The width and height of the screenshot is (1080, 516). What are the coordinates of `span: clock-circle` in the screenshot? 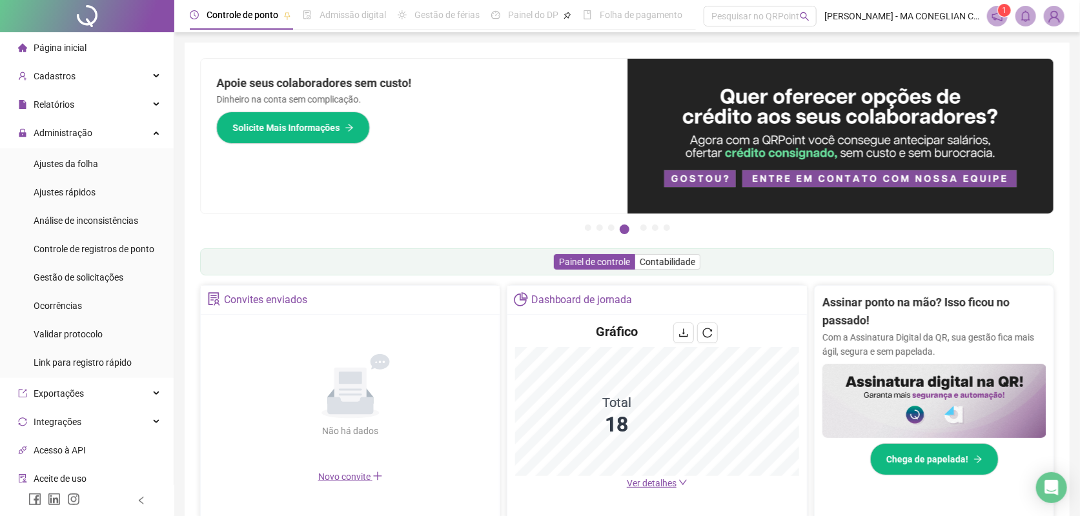 It's located at (194, 15).